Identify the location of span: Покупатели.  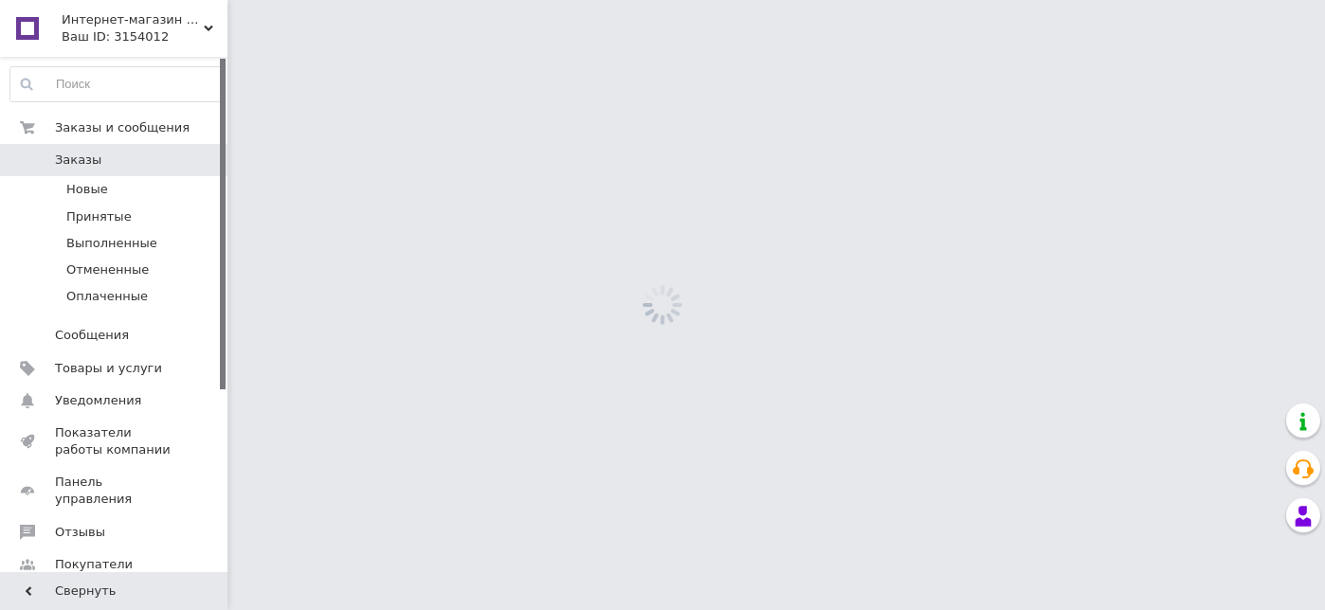
(94, 565).